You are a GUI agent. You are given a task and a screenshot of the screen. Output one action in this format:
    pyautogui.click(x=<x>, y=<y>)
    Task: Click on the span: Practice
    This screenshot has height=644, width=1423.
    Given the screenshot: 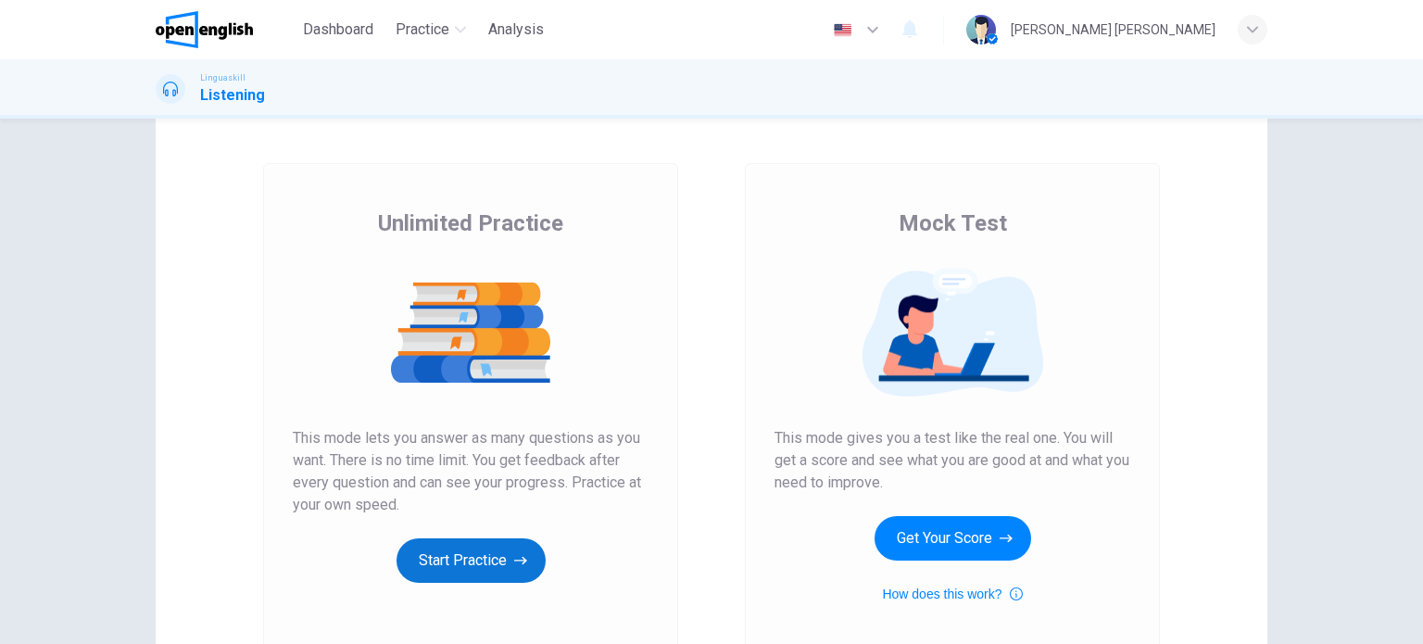 What is the action you would take?
    pyautogui.click(x=422, y=30)
    